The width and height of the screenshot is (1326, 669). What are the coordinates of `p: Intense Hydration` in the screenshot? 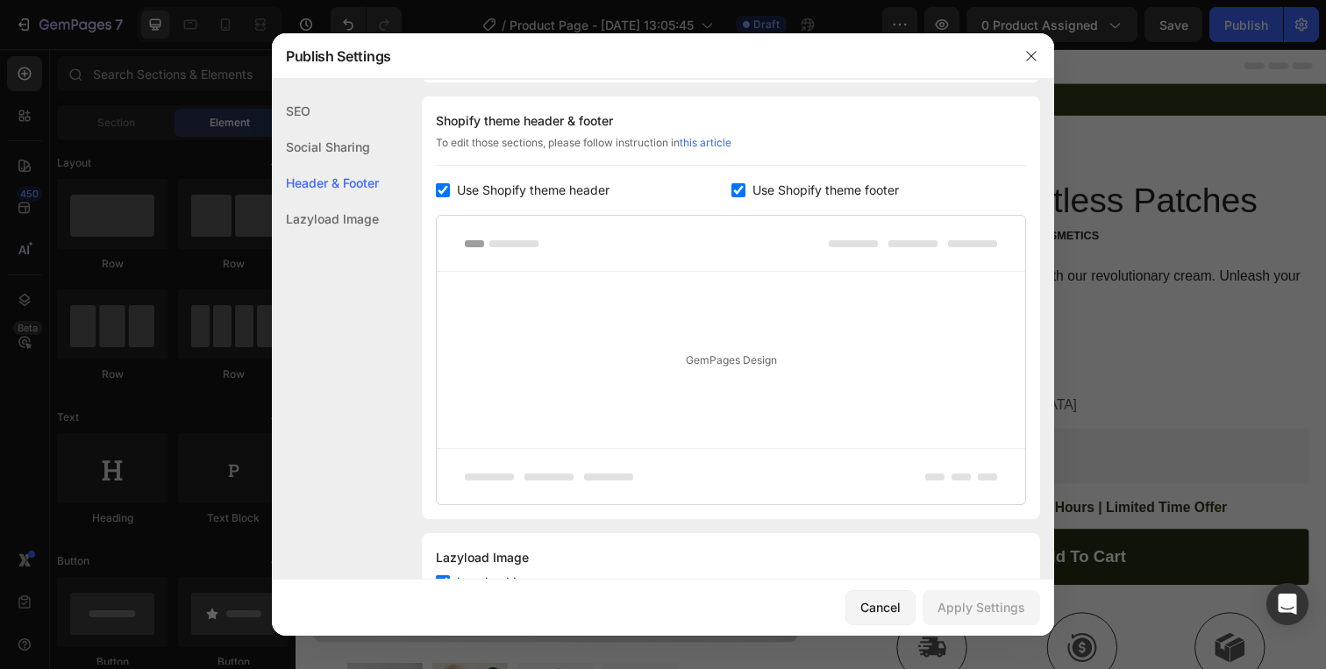 It's located at (698, 296).